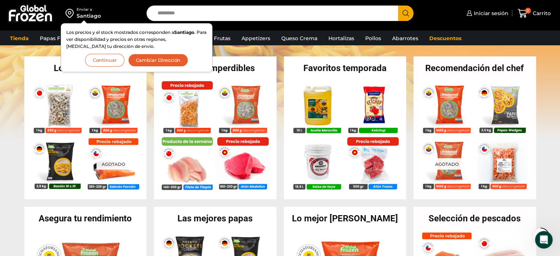  Describe the element at coordinates (71, 13) in the screenshot. I see `img: address-field-icon.svg` at that location.